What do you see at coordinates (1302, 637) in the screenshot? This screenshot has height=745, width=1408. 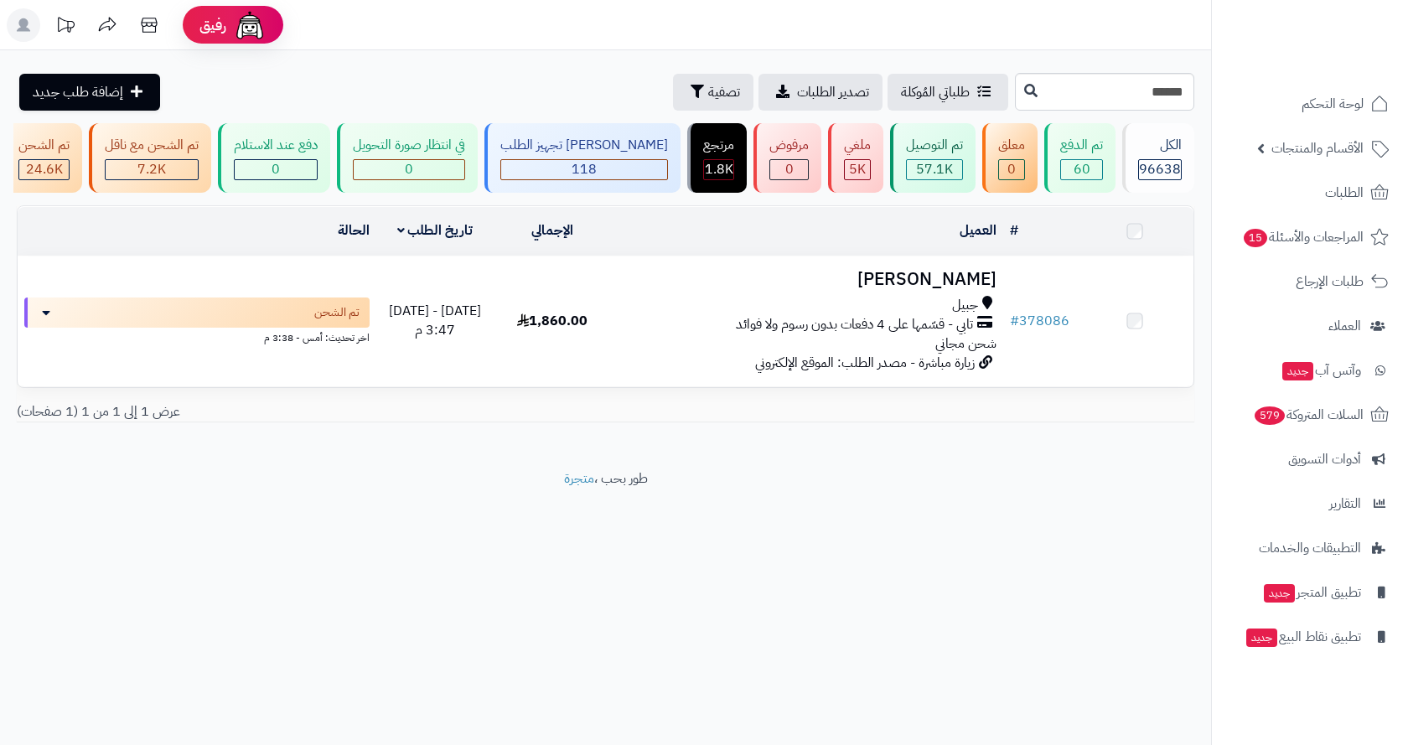 I see `span: تطبيق نقاط البيع` at bounding box center [1302, 637].